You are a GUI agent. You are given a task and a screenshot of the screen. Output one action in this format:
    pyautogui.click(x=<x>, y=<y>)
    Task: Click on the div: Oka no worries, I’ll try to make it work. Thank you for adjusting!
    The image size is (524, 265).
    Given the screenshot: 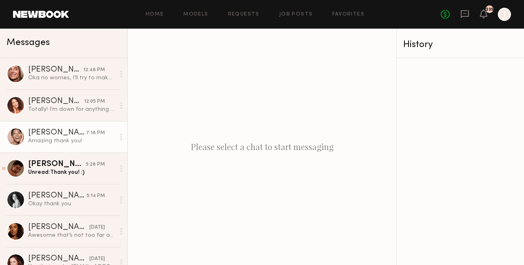 What is the action you would take?
    pyautogui.click(x=71, y=78)
    